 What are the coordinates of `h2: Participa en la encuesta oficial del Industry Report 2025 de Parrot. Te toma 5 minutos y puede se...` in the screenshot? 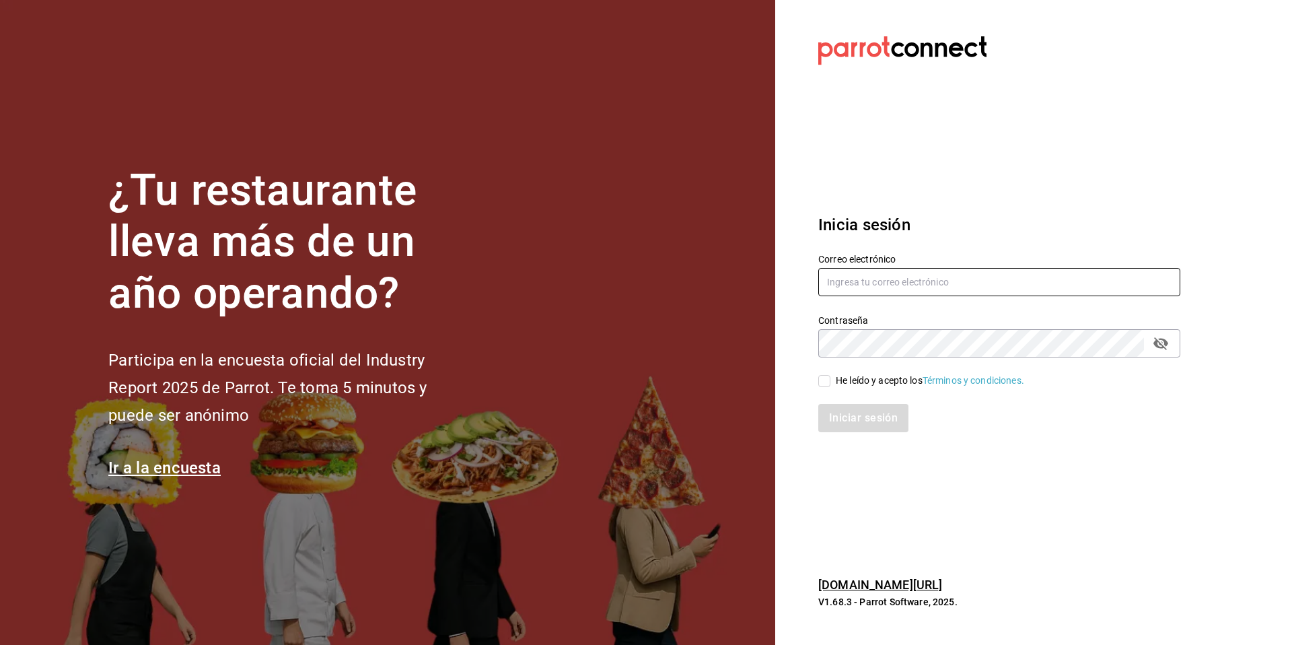 It's located at (290, 388).